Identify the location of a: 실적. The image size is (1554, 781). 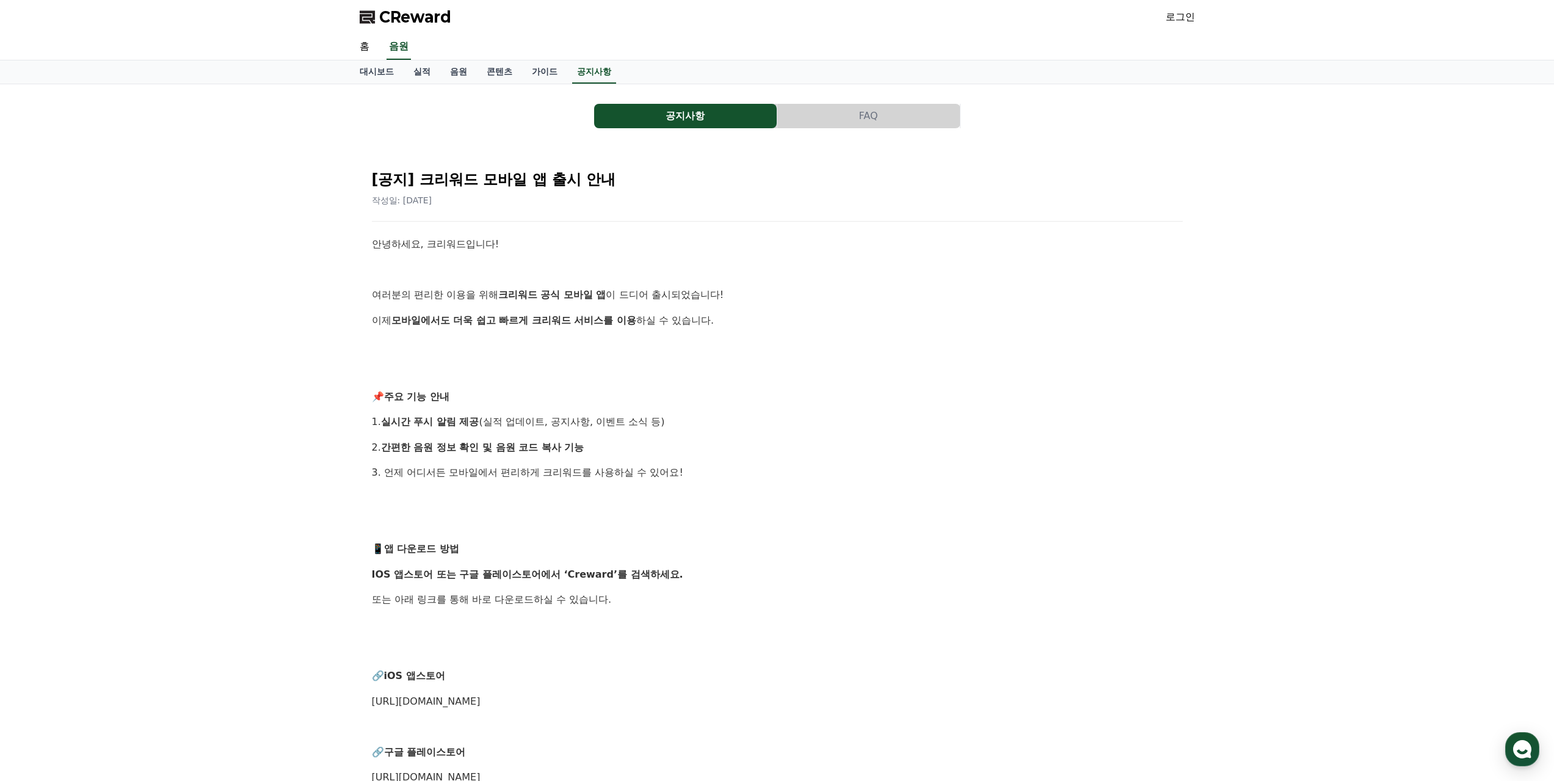
(422, 72).